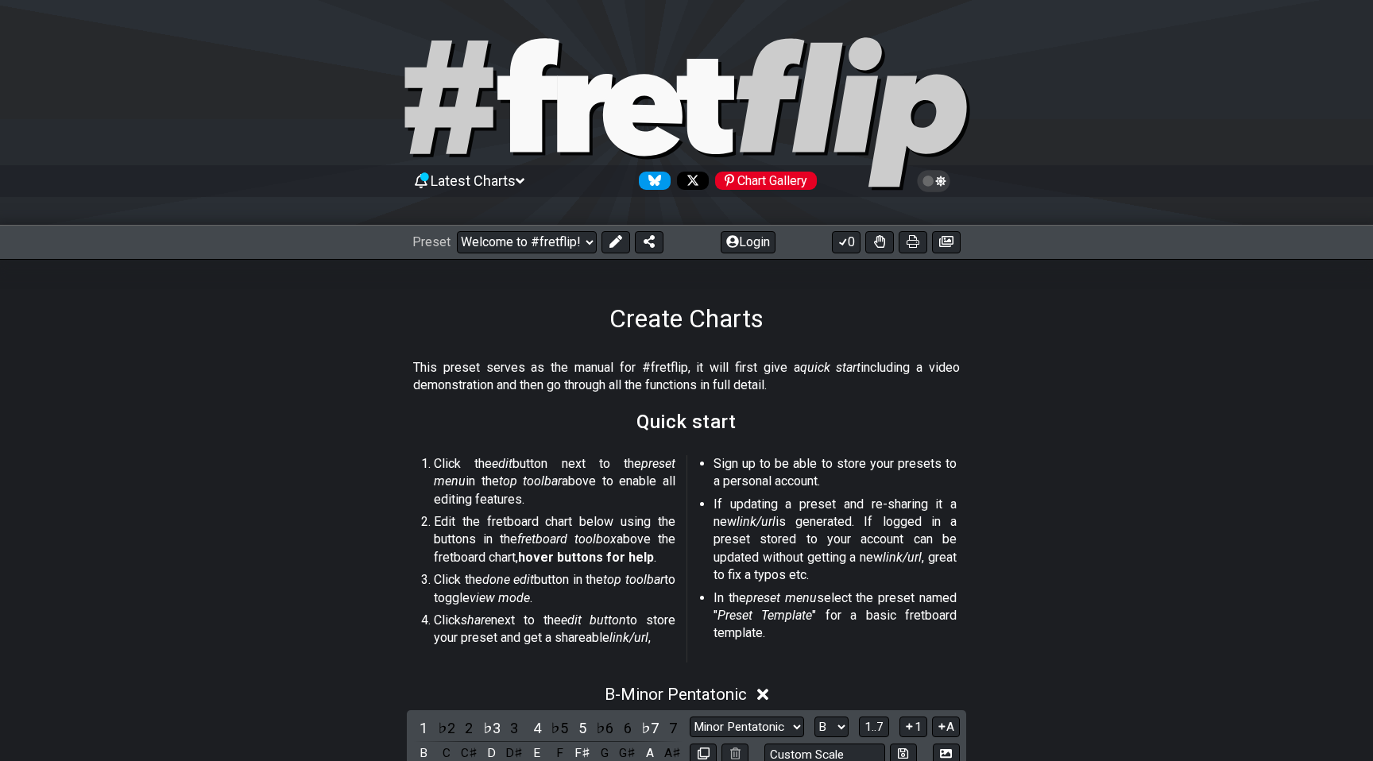  What do you see at coordinates (830, 367) in the screenshot?
I see `em: quick start` at bounding box center [830, 367].